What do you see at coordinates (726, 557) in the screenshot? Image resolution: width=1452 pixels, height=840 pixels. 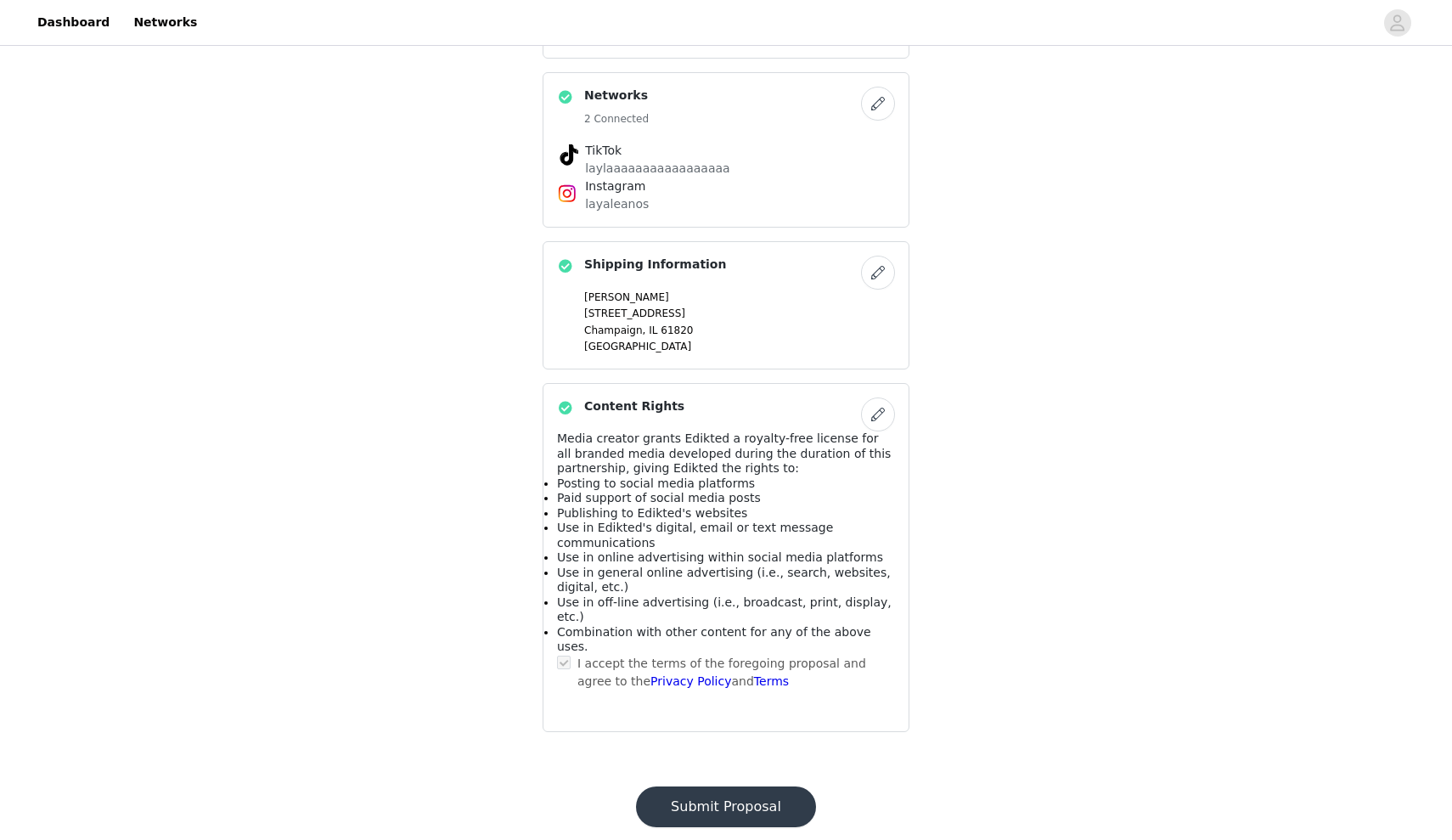 I see `div: Content Rights` at bounding box center [726, 557].